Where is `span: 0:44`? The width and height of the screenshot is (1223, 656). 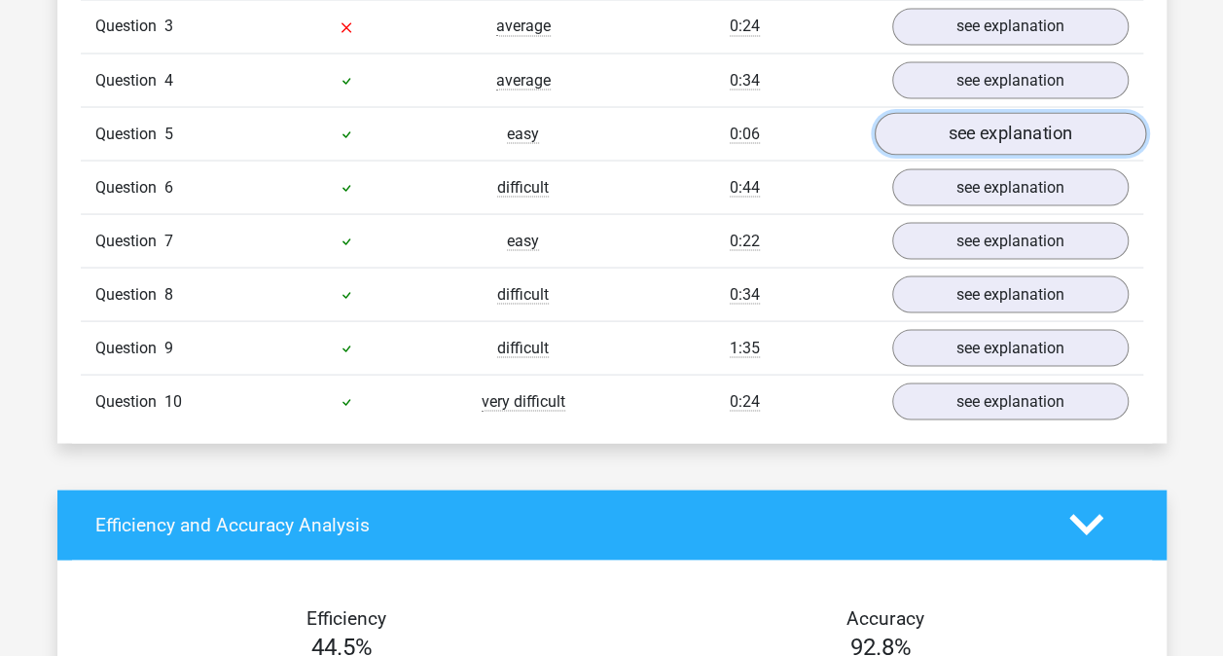 span: 0:44 is located at coordinates (744, 187).